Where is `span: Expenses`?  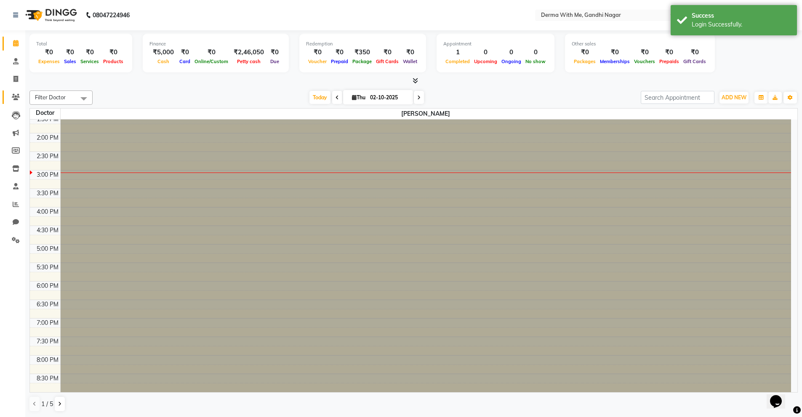 span: Expenses is located at coordinates (49, 61).